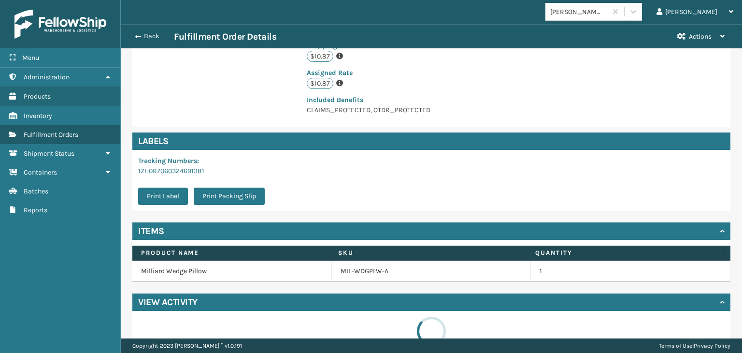  Describe the element at coordinates (171, 170) in the screenshot. I see `a: 1ZH0R7060324691381` at that location.